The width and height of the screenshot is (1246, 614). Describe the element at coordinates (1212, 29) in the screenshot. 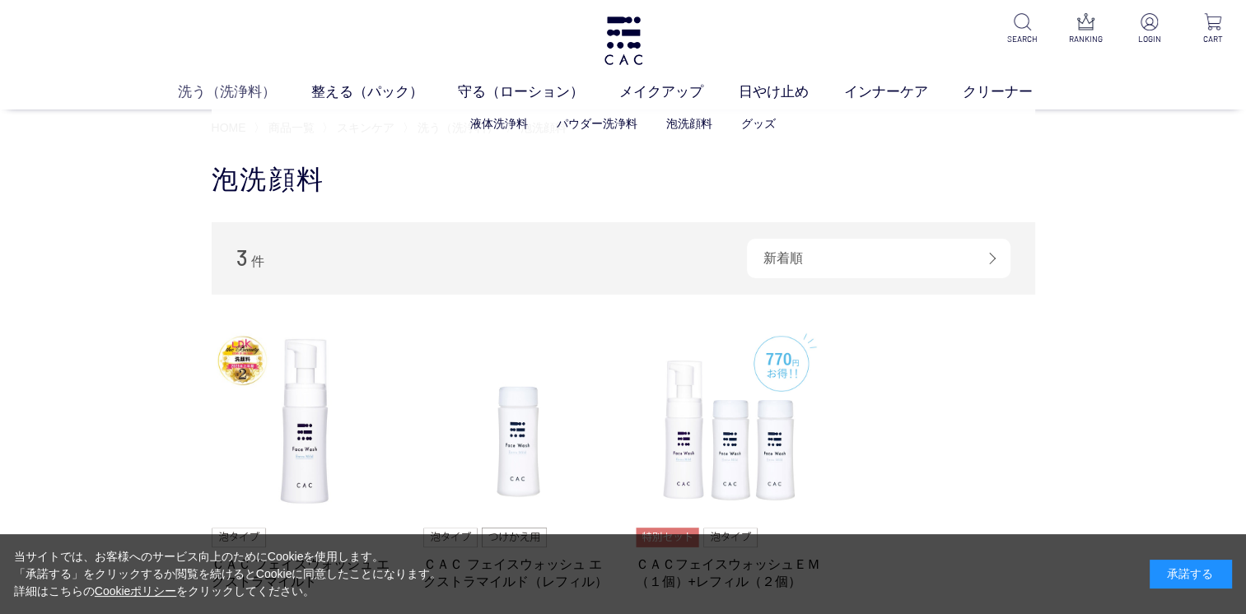

I see `a: CART` at that location.